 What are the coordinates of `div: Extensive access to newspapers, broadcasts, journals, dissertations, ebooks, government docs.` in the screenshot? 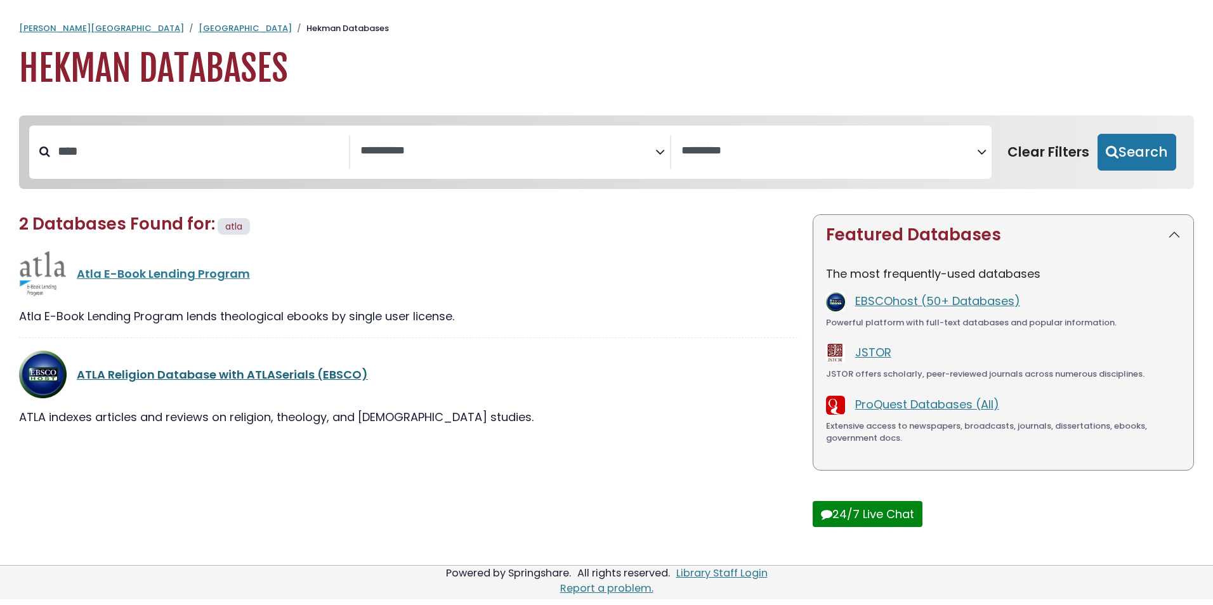 It's located at (1003, 432).